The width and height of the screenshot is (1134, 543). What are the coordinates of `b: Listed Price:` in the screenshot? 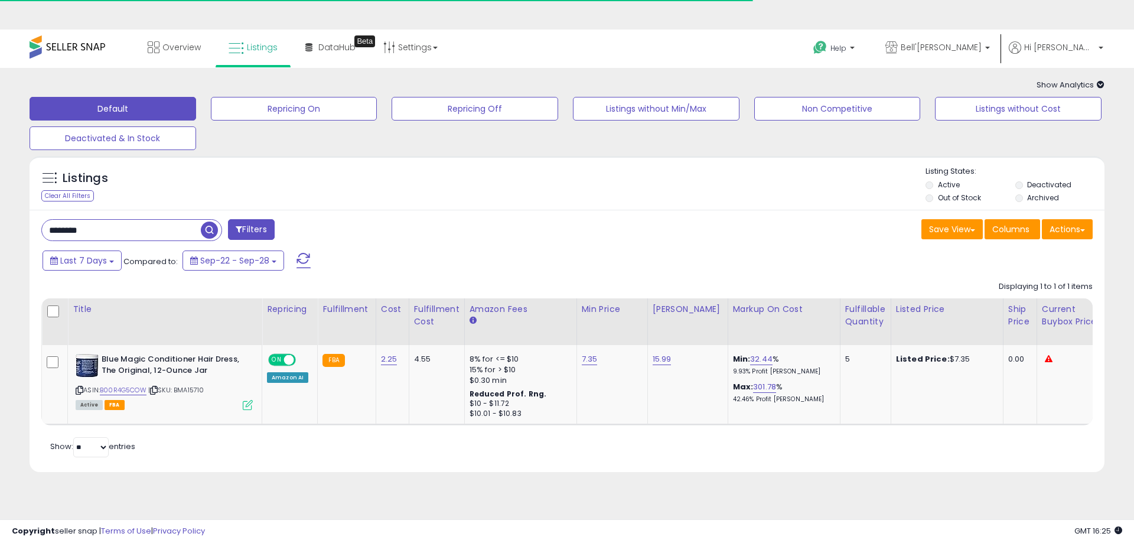 It's located at (923, 359).